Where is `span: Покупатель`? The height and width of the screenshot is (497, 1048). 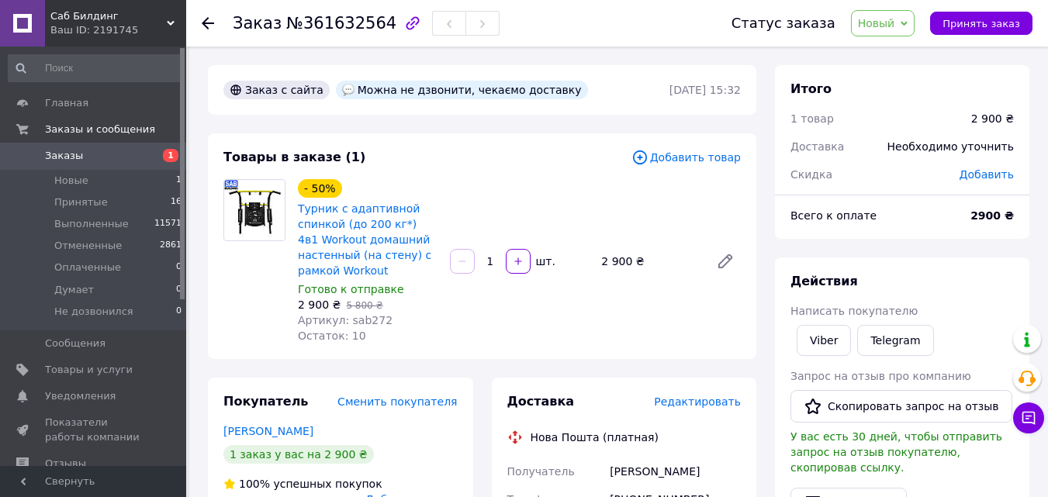 span: Покупатель is located at coordinates (265, 401).